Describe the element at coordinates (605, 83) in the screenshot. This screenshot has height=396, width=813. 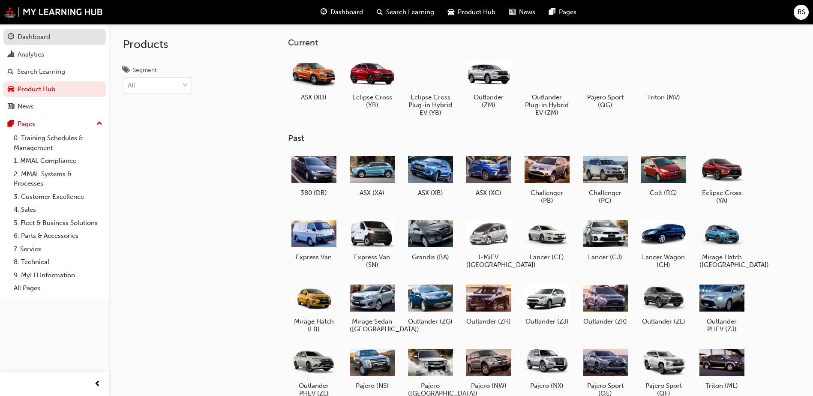
I see `a: Pajero Sport (QG)` at that location.